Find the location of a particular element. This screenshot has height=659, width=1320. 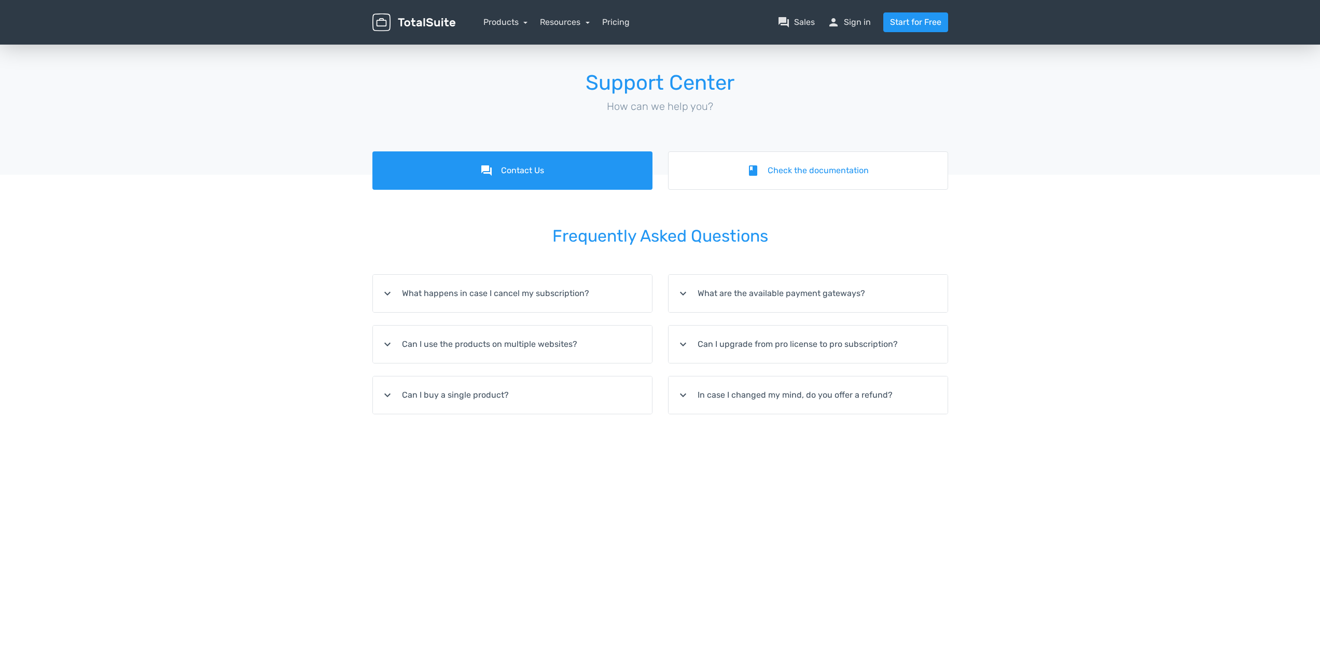

summary: expand_moreIn case I changed my mind, do you offer a refund? is located at coordinates (808, 395).